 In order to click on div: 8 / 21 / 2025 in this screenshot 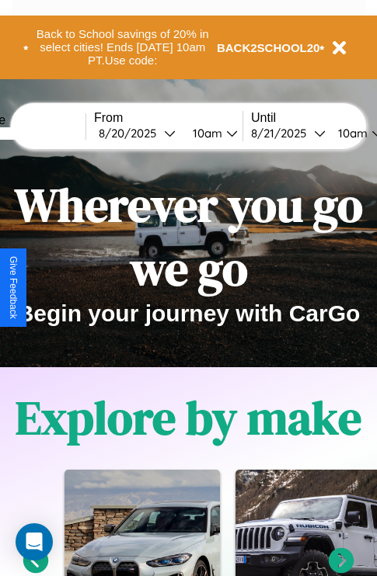, I will do `click(282, 133)`.